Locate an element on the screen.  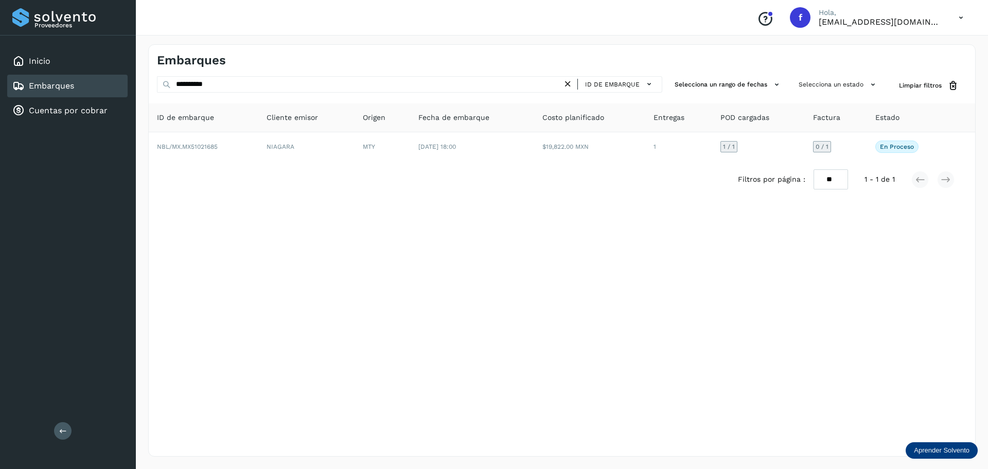
a: Embarques is located at coordinates (51, 85).